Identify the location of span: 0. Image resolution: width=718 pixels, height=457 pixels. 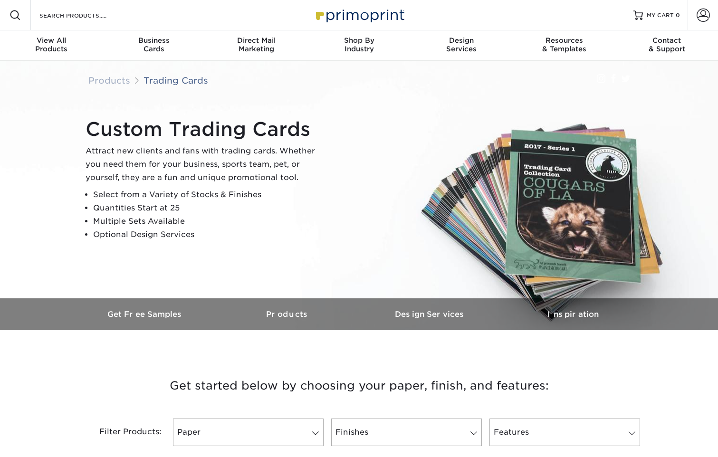
(678, 15).